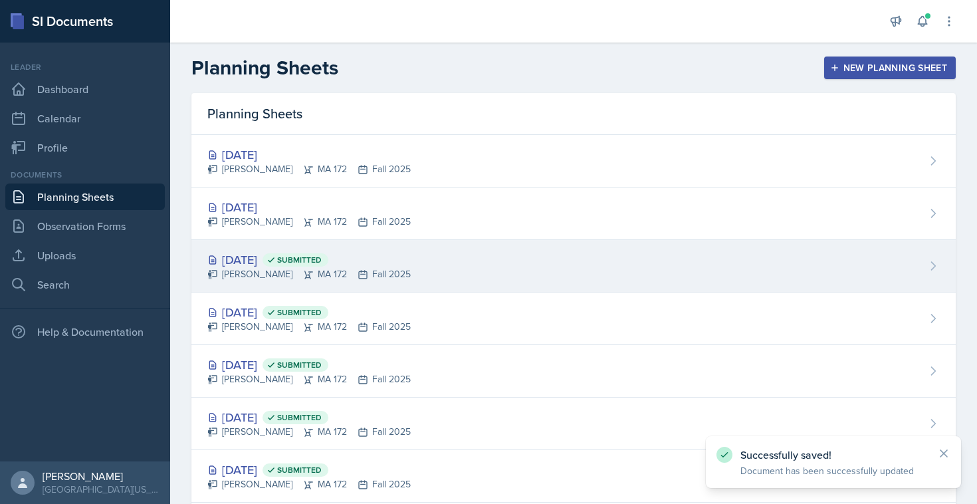 This screenshot has height=504, width=977. I want to click on div: New Planning Sheet, so click(890, 68).